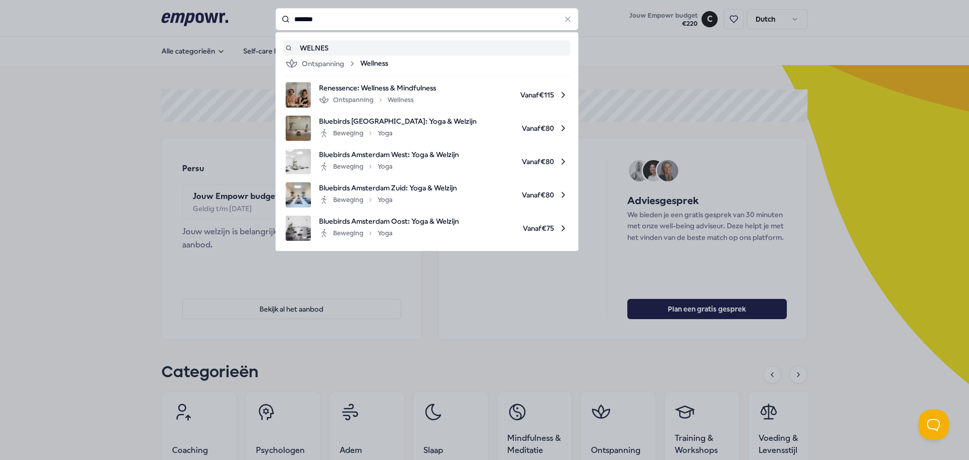 This screenshot has width=969, height=460. I want to click on a: product imageBluebirds Amsterdam Oost: Yoga & WelzijnBewegingYogaVanaf€75, so click(427, 228).